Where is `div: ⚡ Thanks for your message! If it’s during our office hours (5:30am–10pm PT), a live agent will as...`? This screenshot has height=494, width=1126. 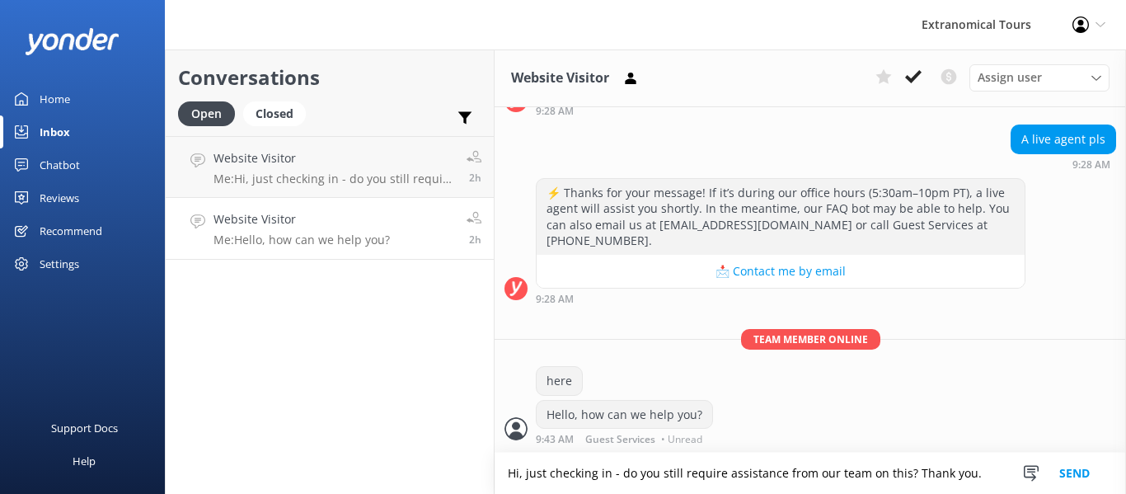 div: ⚡ Thanks for your message! If it’s during our office hours (5:30am–10pm PT), a live agent will as... is located at coordinates (781, 217).